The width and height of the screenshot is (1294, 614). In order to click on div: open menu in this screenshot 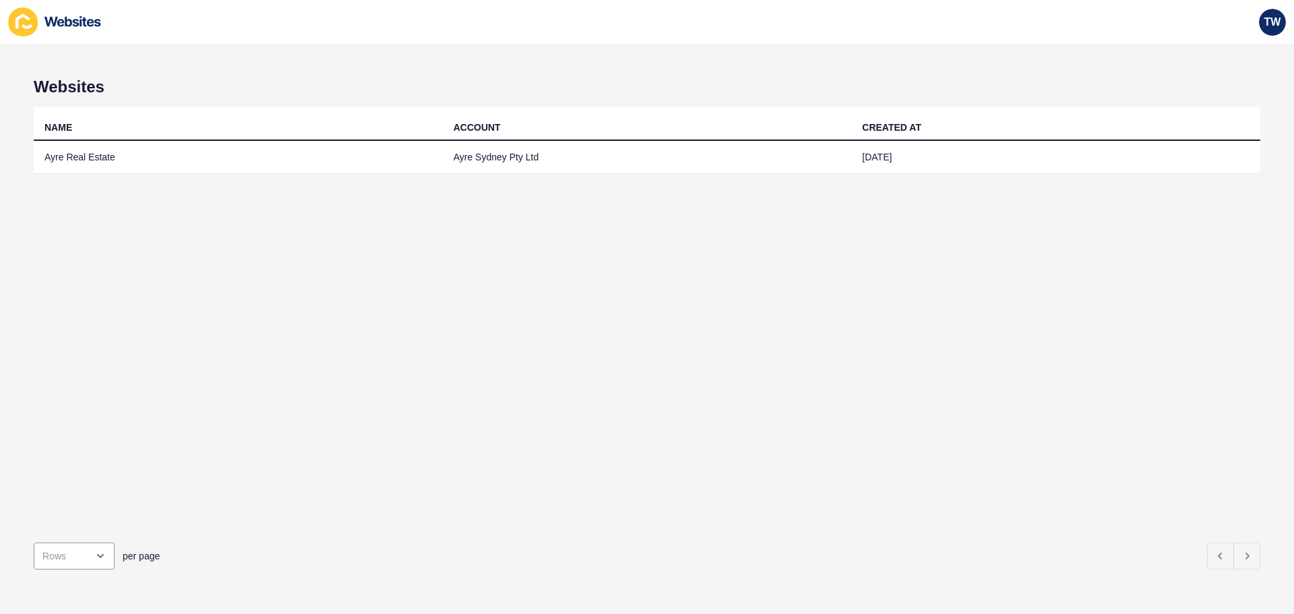, I will do `click(74, 556)`.